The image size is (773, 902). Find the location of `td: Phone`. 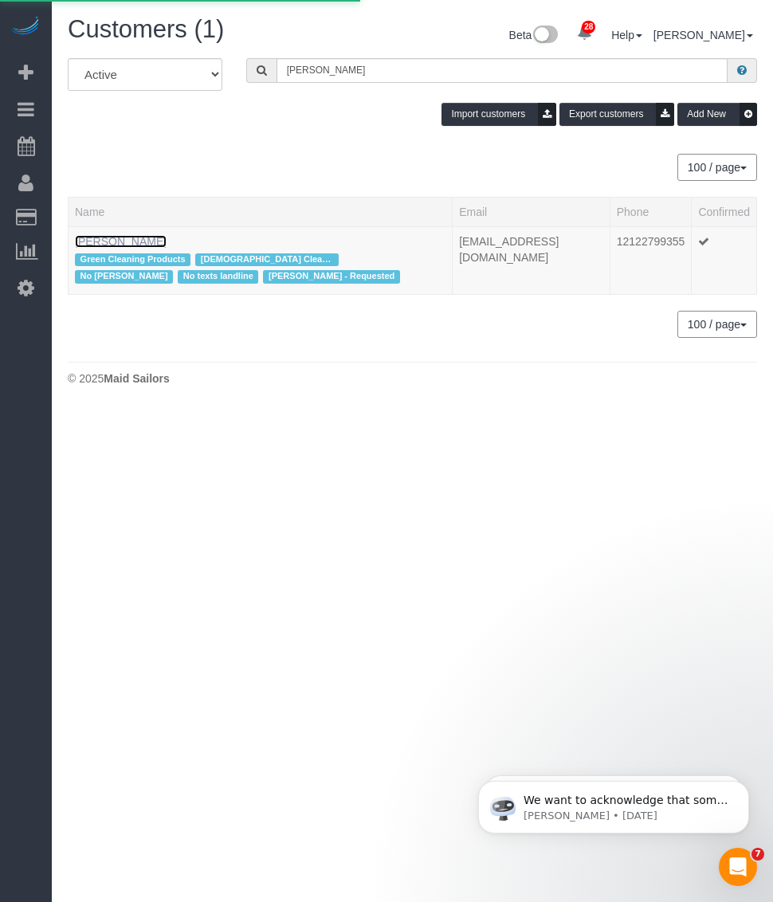

td: Phone is located at coordinates (650, 260).